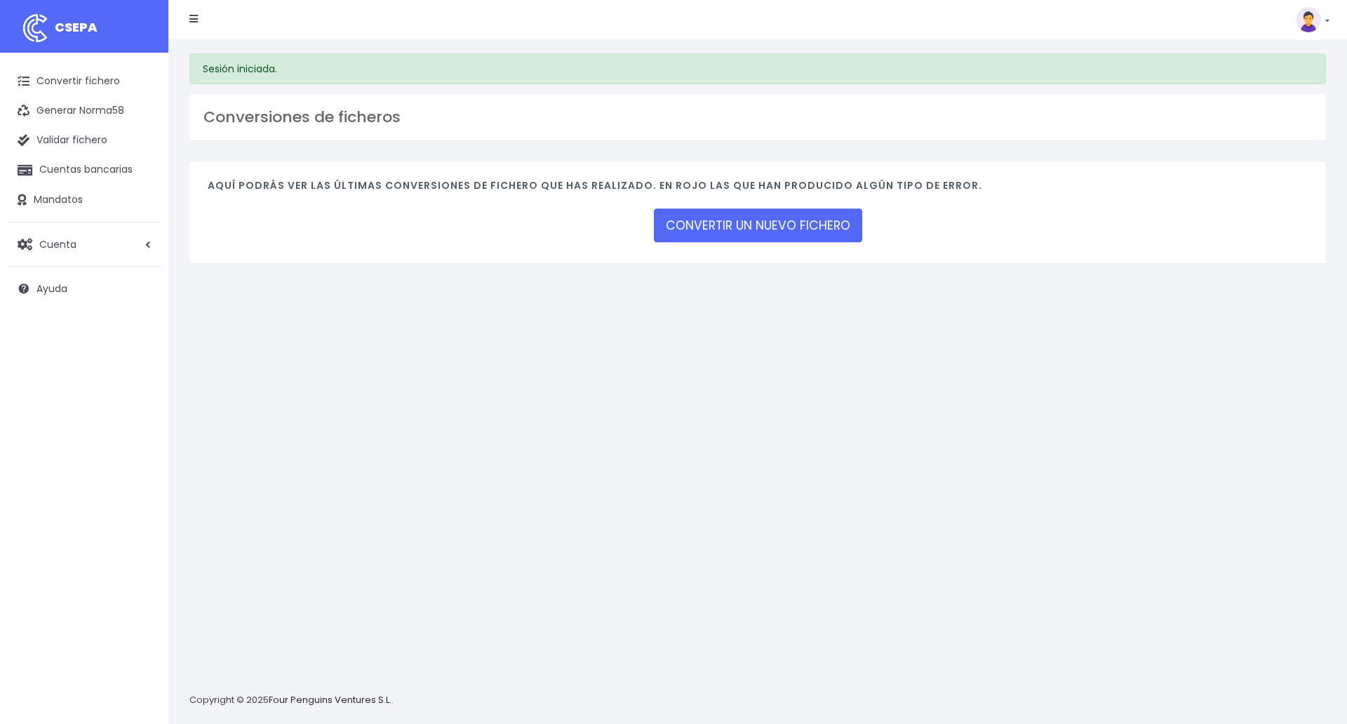 The height and width of the screenshot is (724, 1347). What do you see at coordinates (84, 170) in the screenshot?
I see `a: Cuentas bancarias` at bounding box center [84, 170].